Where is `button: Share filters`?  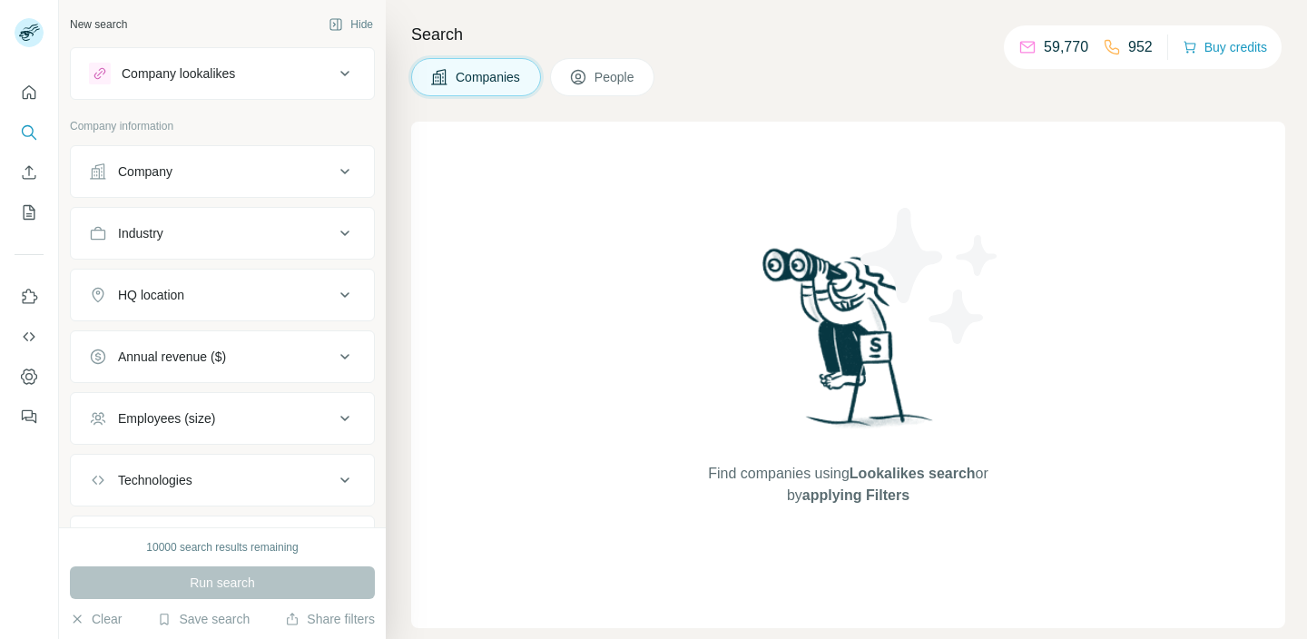
button: Share filters is located at coordinates (330, 619).